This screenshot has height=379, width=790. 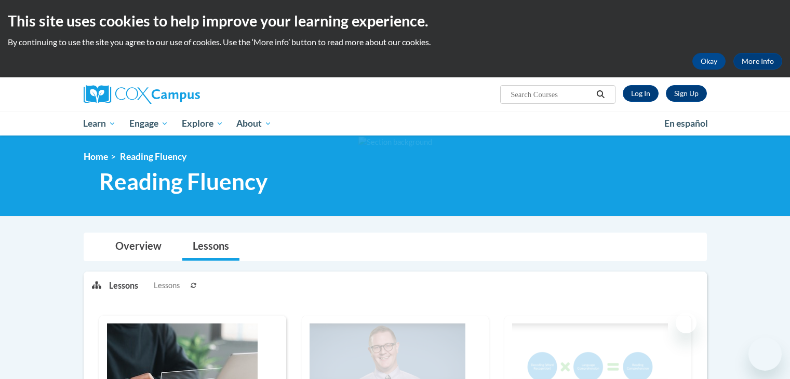 What do you see at coordinates (203, 124) in the screenshot?
I see `span: Explore` at bounding box center [203, 124].